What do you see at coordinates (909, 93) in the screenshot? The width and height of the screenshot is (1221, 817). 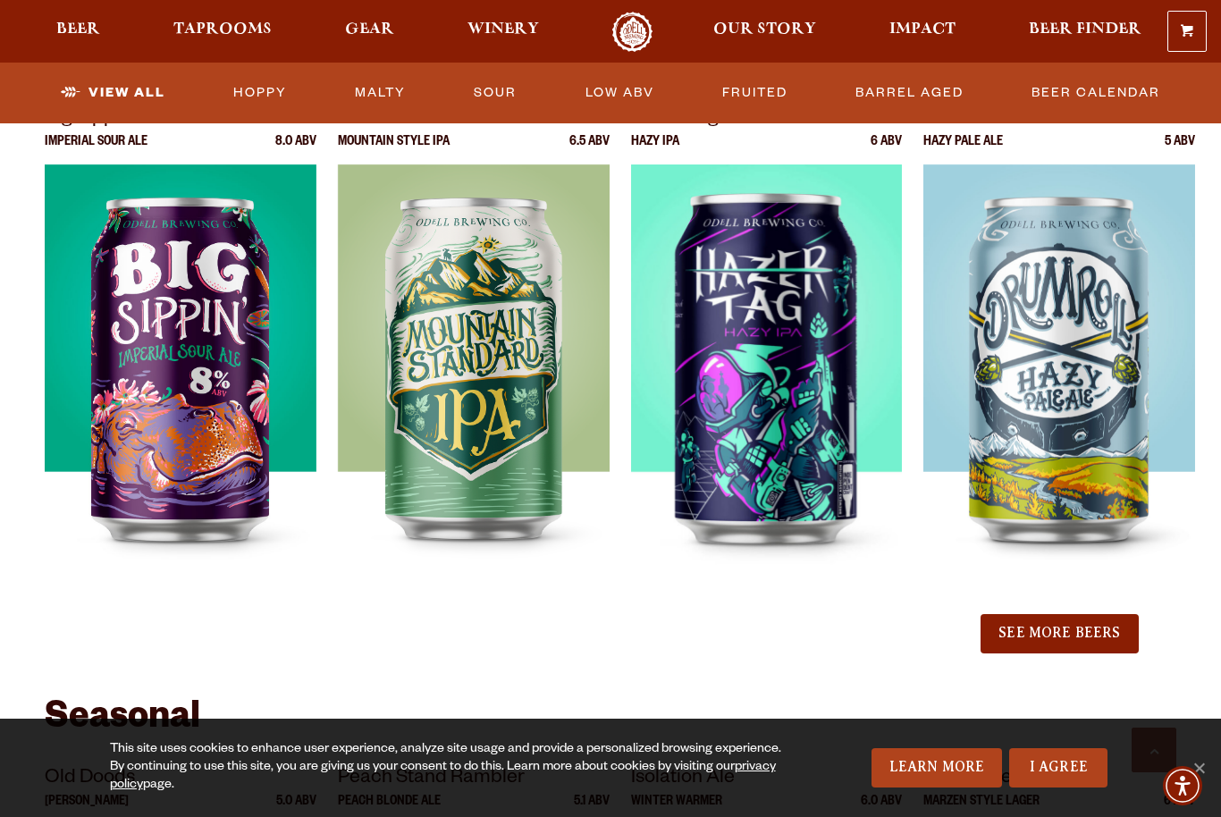 I see `a: Barrel Aged` at bounding box center [909, 93].